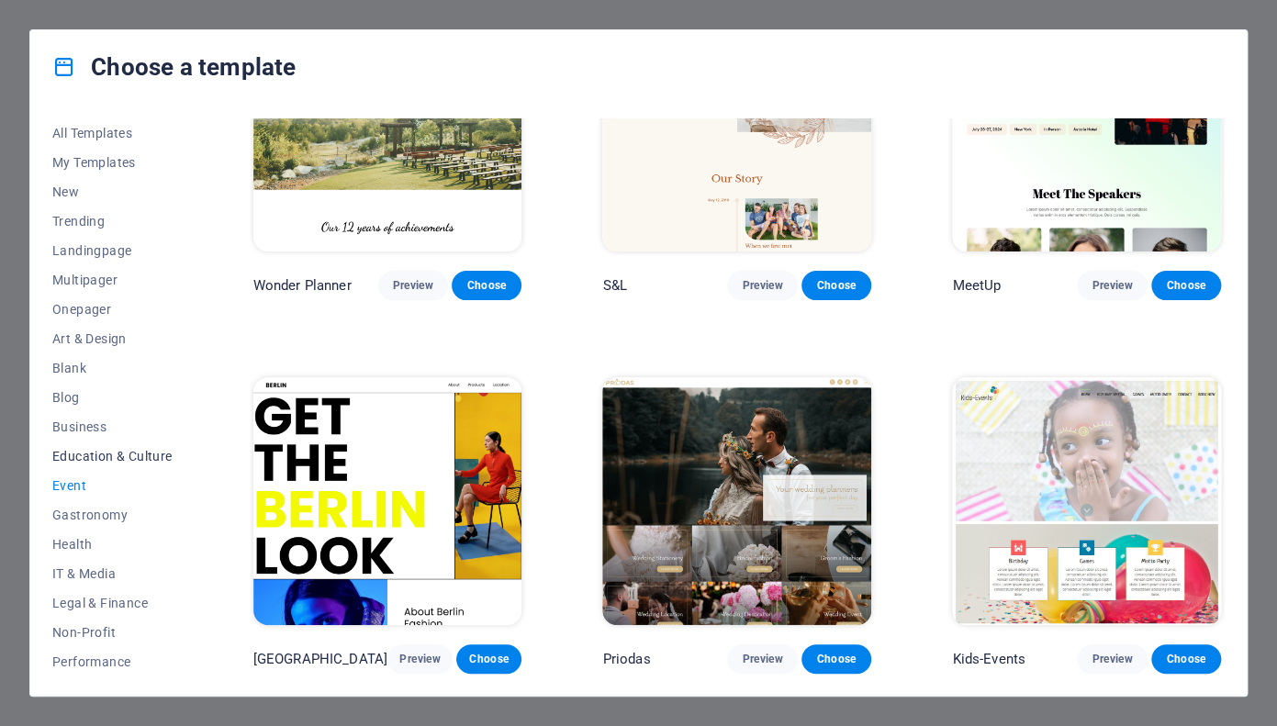  Describe the element at coordinates (112, 133) in the screenshot. I see `span: All Templates` at that location.